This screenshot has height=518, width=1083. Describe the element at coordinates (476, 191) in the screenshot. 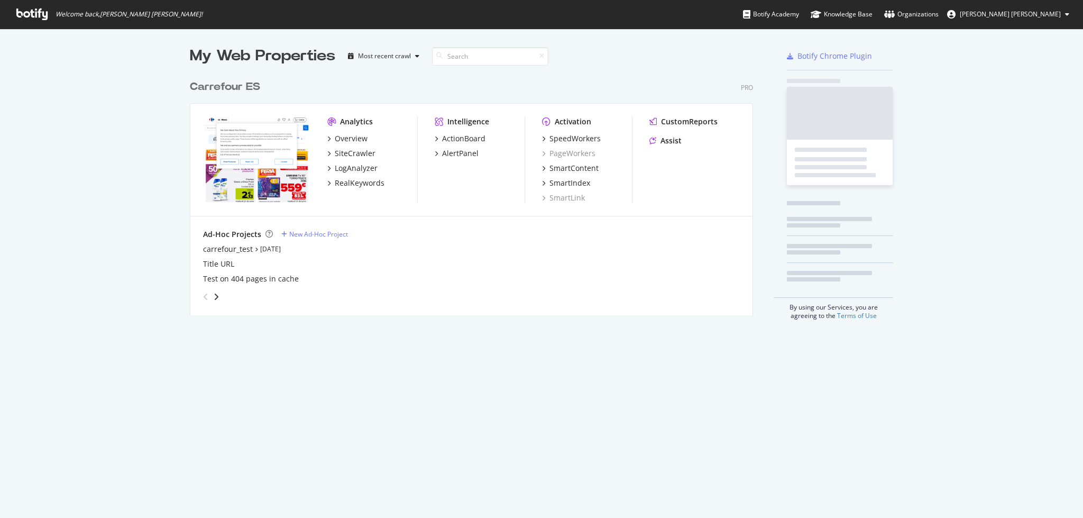

I see `div: grid` at that location.